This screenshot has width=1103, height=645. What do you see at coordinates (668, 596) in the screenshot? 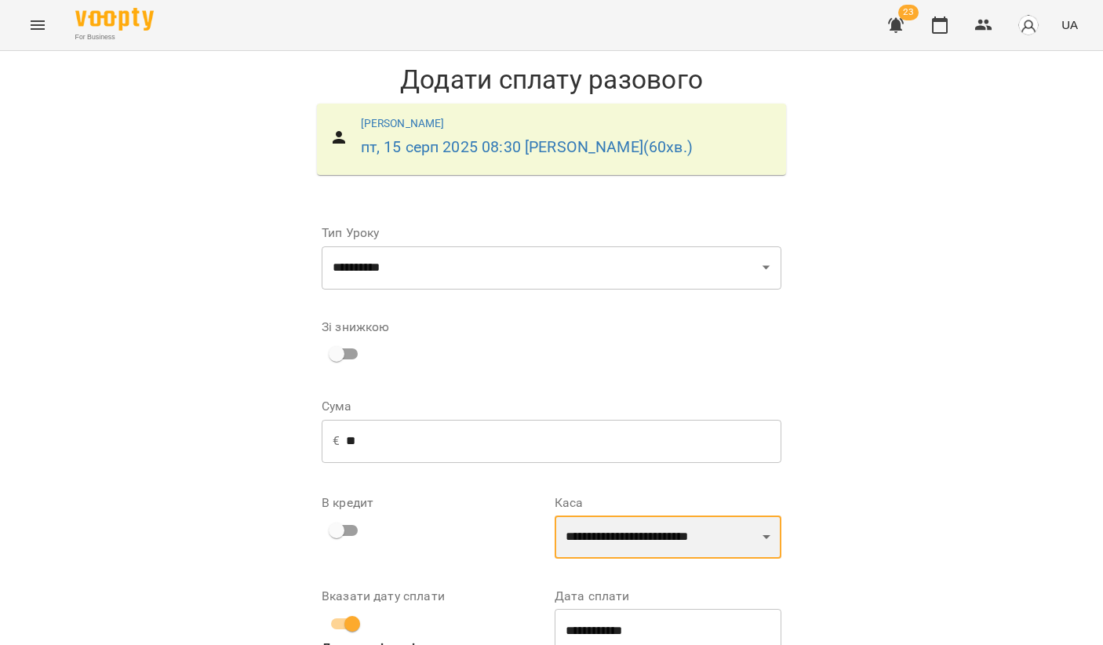
I see `label: Дата сплати` at bounding box center [668, 596].